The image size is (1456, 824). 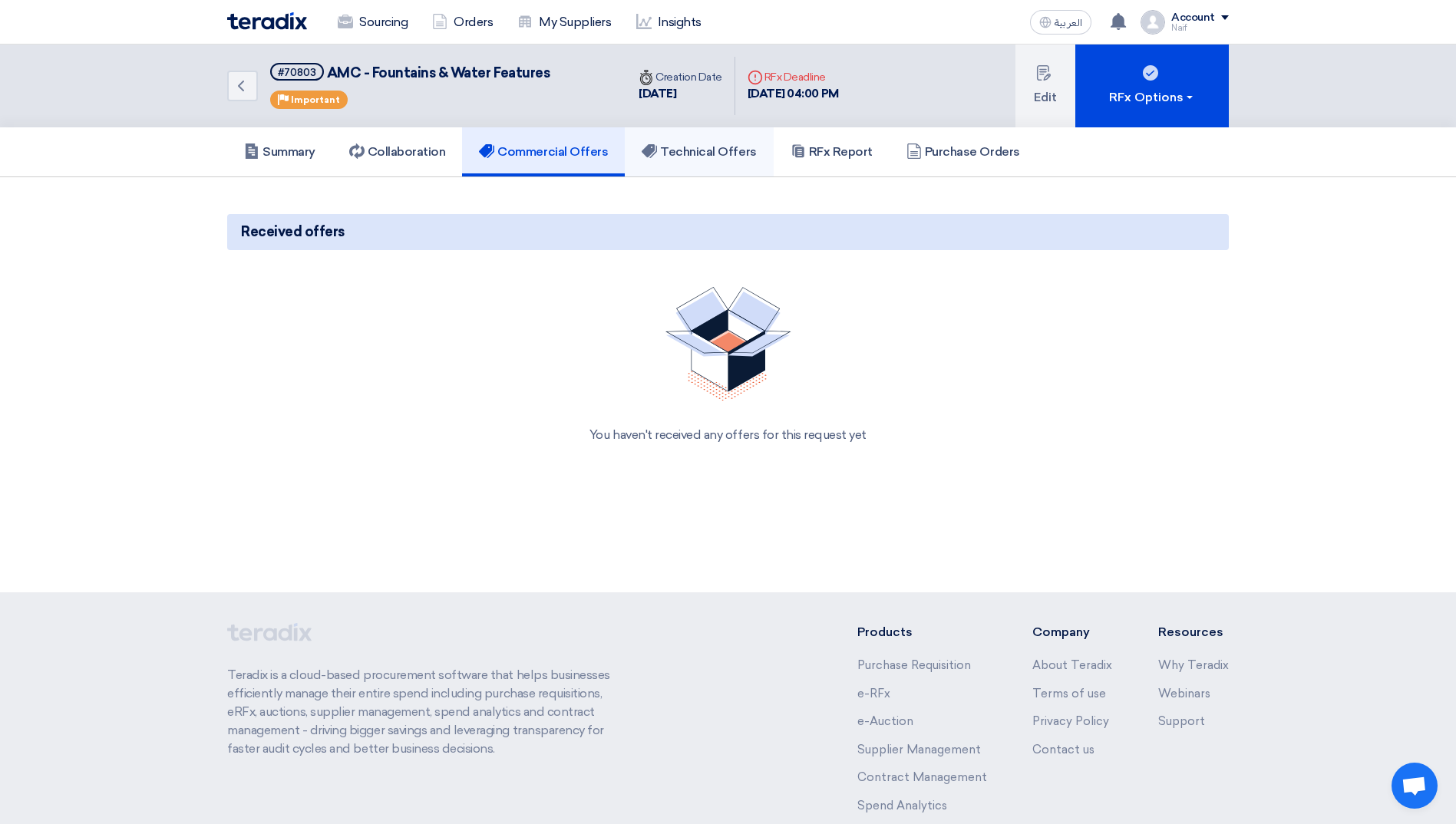 What do you see at coordinates (1068, 23) in the screenshot?
I see `span: العربية` at bounding box center [1068, 23].